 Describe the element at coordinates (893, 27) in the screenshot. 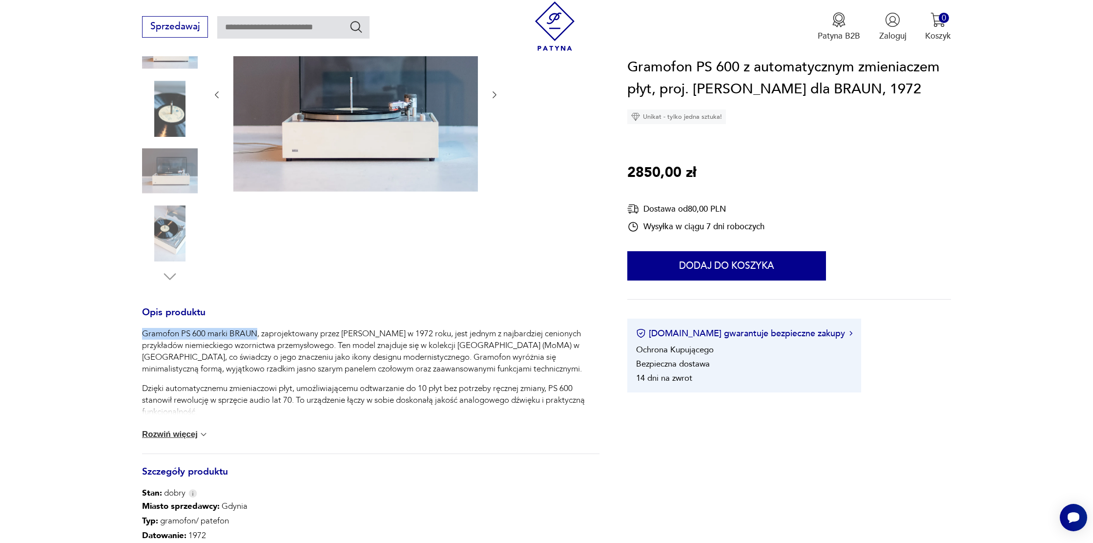

I see `button: Zaloguj` at that location.